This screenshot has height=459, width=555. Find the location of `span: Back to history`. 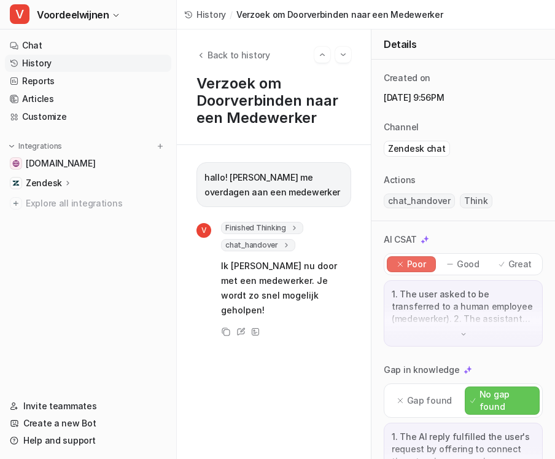

span: Back to history is located at coordinates (239, 55).